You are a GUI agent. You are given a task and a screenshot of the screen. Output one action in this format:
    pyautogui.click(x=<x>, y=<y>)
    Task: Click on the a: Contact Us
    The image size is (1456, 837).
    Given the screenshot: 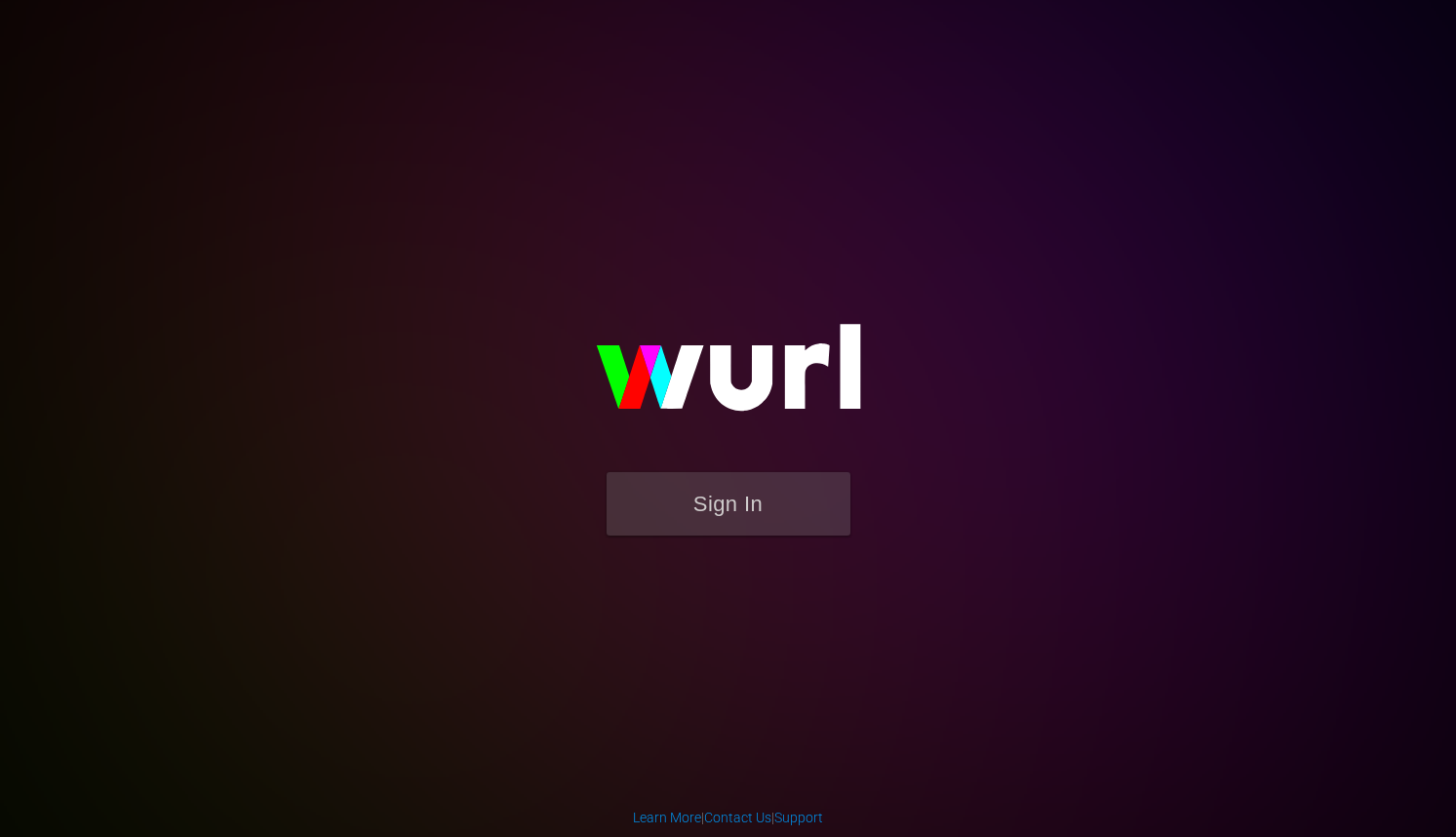 What is the action you would take?
    pyautogui.click(x=737, y=818)
    